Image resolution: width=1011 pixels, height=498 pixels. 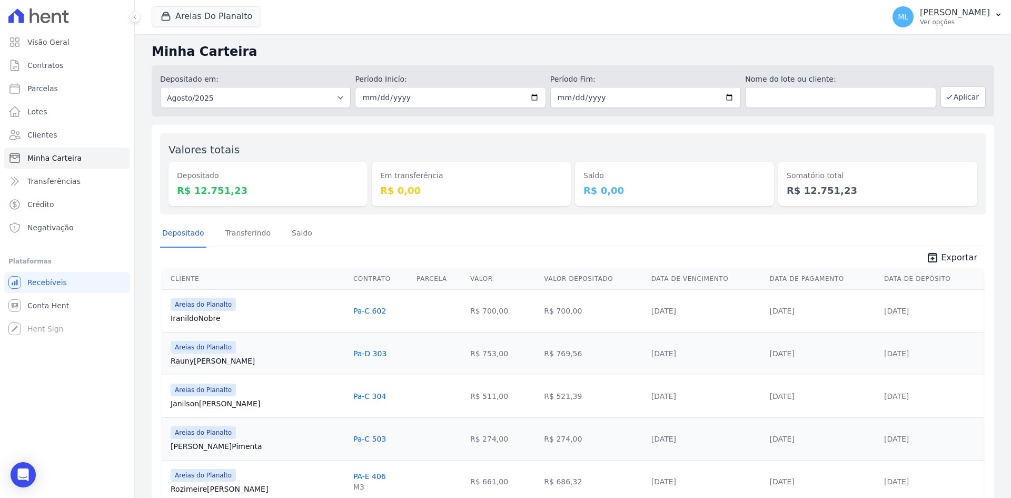 What do you see at coordinates (841, 79) in the screenshot?
I see `label: Nome do lote ou cliente:` at bounding box center [841, 79].